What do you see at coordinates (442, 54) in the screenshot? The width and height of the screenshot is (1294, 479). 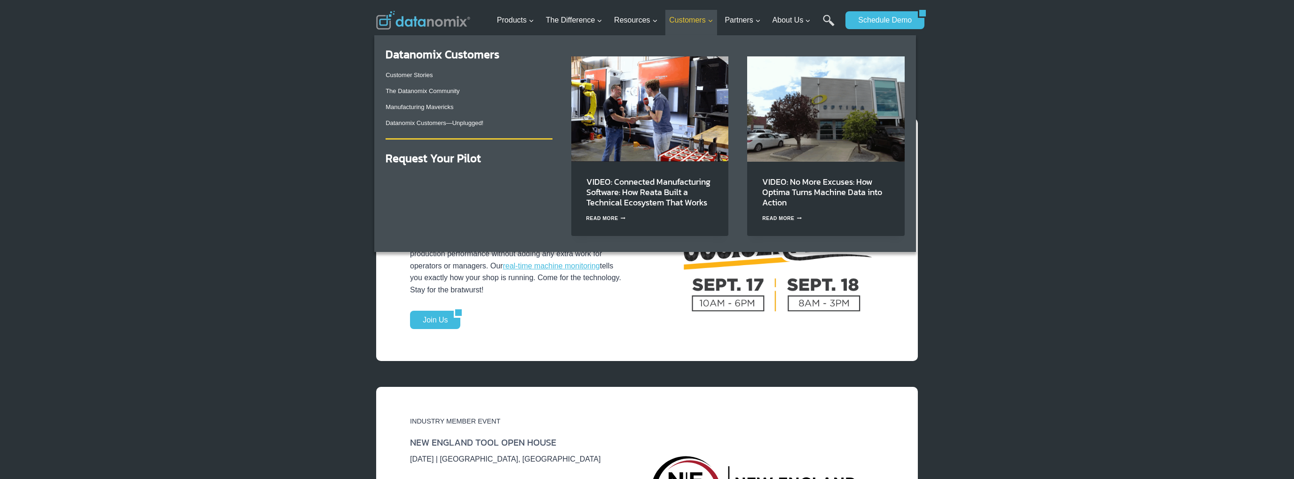 I see `strong: Datanomix Customers` at bounding box center [442, 54].